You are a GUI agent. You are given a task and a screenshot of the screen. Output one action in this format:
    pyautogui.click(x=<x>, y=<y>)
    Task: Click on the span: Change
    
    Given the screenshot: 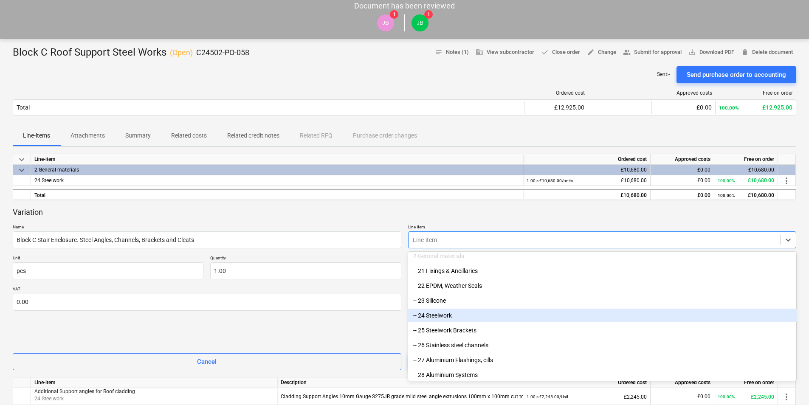 What is the action you would take?
    pyautogui.click(x=602, y=52)
    